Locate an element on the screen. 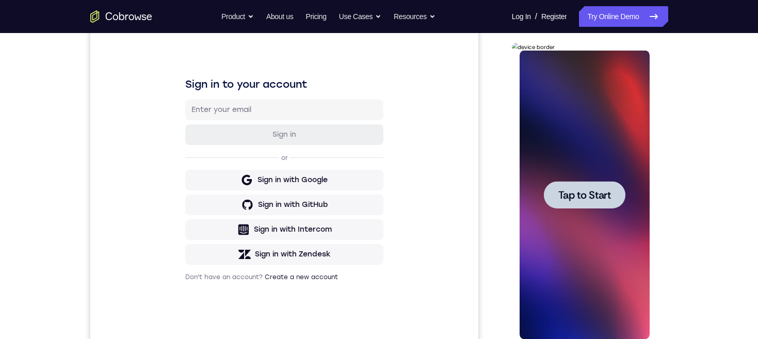 This screenshot has width=758, height=339. button: Product is located at coordinates (237, 17).